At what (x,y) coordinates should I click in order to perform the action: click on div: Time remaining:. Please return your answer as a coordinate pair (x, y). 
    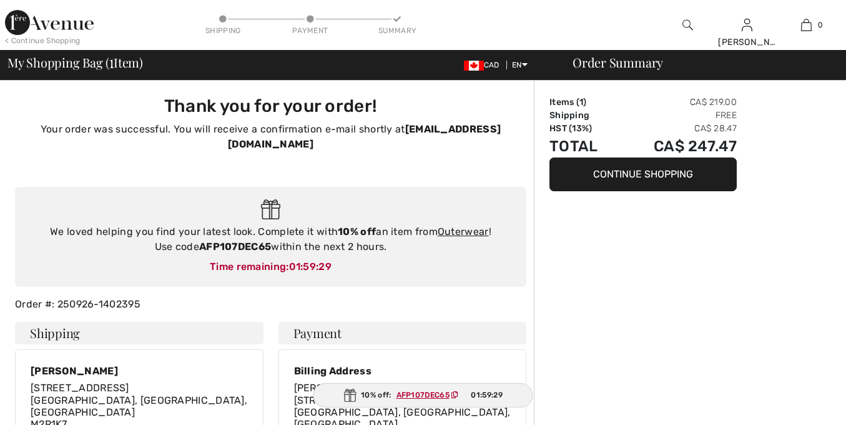
    Looking at the image, I should click on (270, 267).